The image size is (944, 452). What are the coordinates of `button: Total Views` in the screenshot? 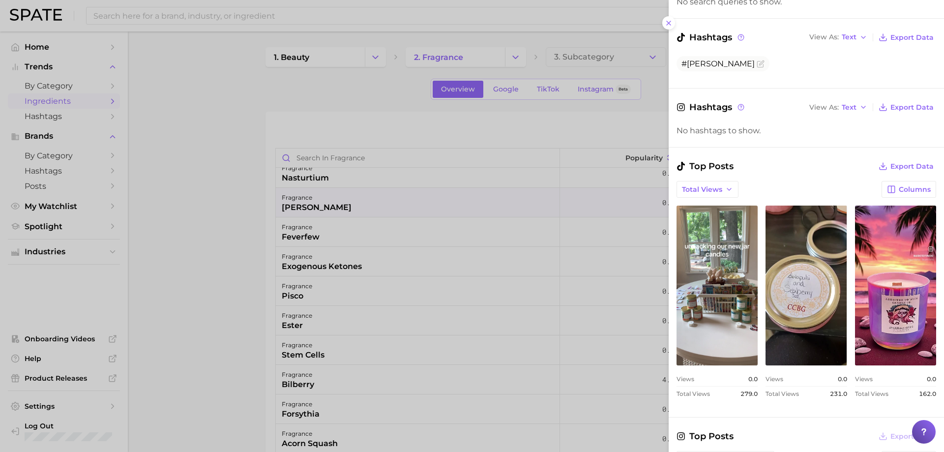 It's located at (707, 189).